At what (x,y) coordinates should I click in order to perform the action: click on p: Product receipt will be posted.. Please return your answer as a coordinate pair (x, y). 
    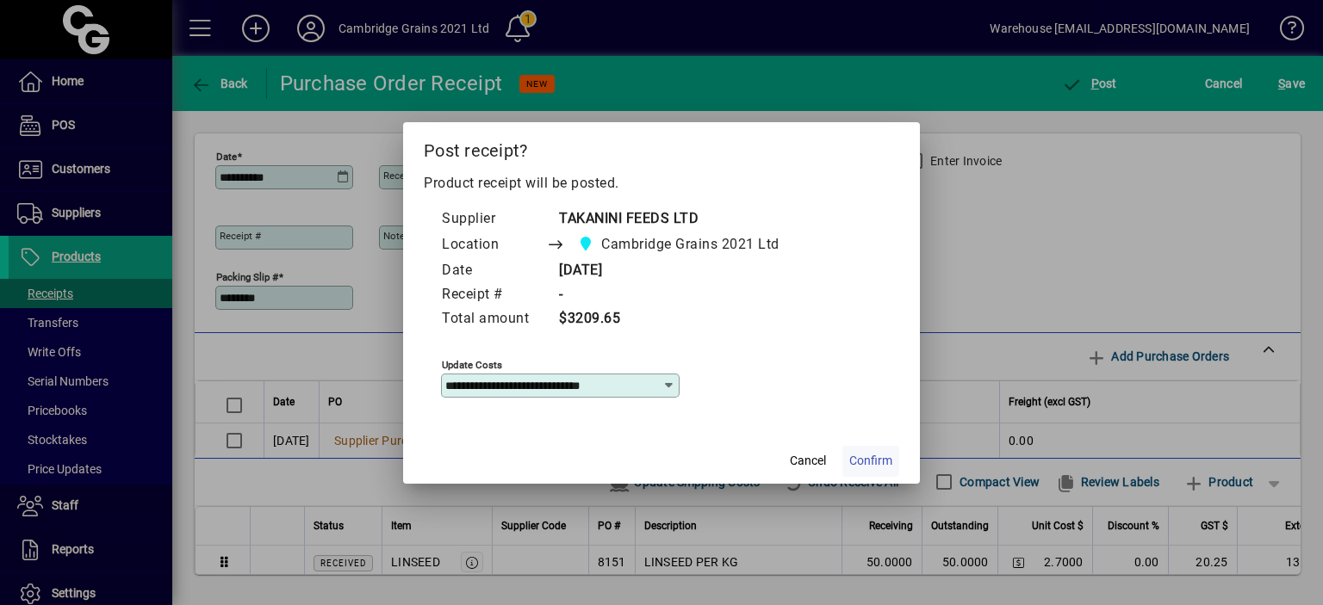
    Looking at the image, I should click on (661, 183).